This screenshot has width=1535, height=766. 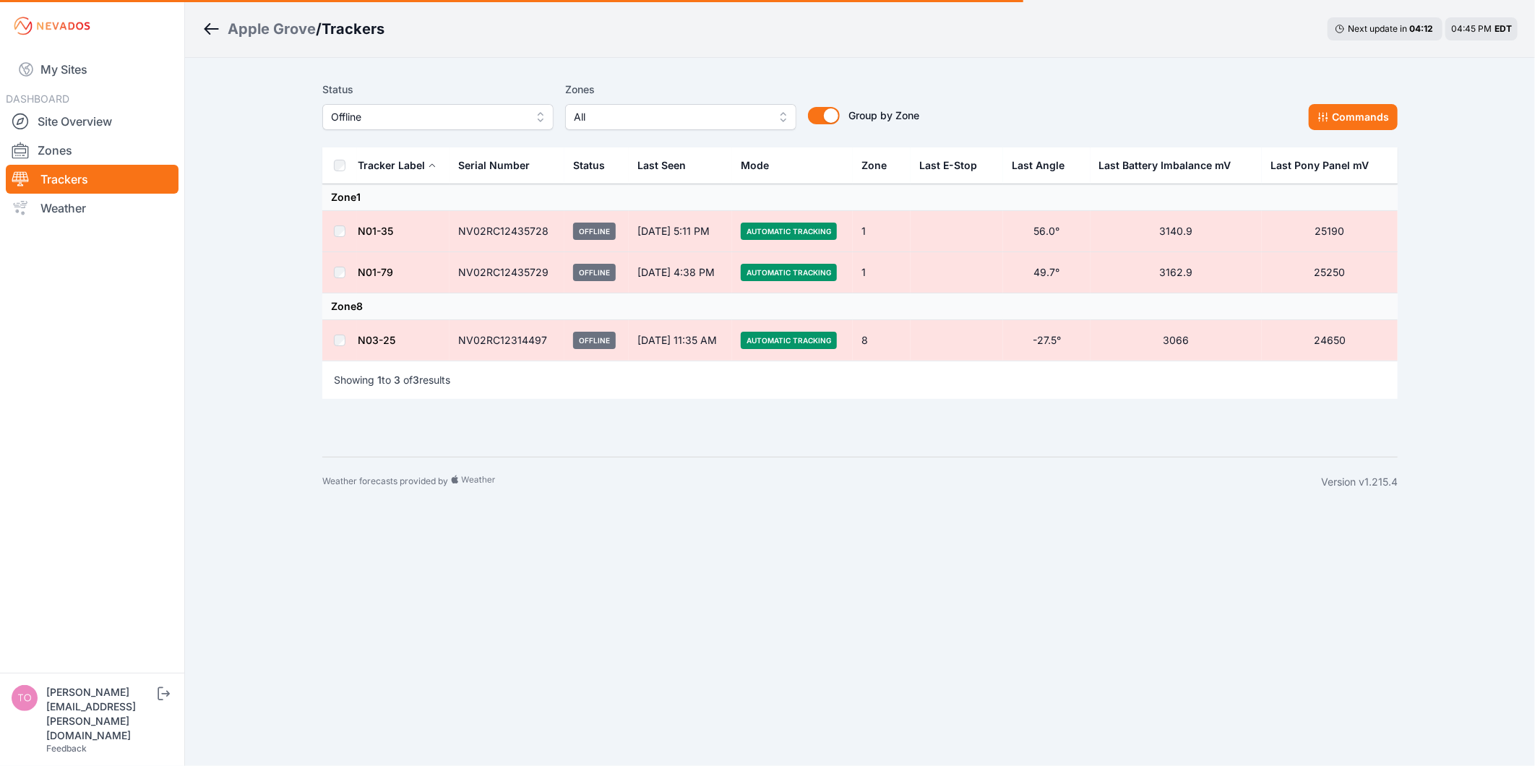 I want to click on td: NV02RC12435728, so click(x=507, y=231).